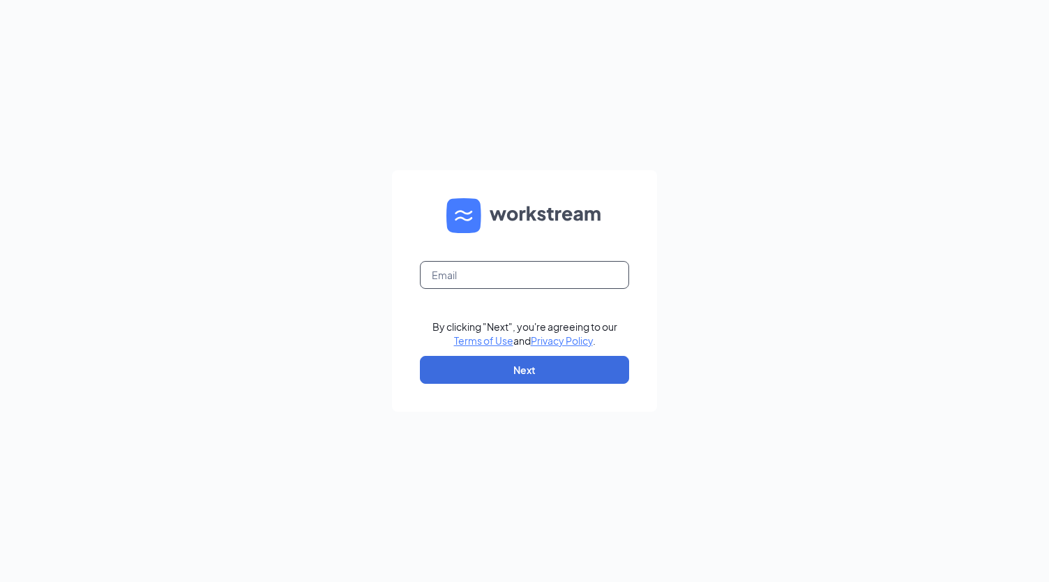  Describe the element at coordinates (483, 340) in the screenshot. I see `a: Terms of Use` at that location.